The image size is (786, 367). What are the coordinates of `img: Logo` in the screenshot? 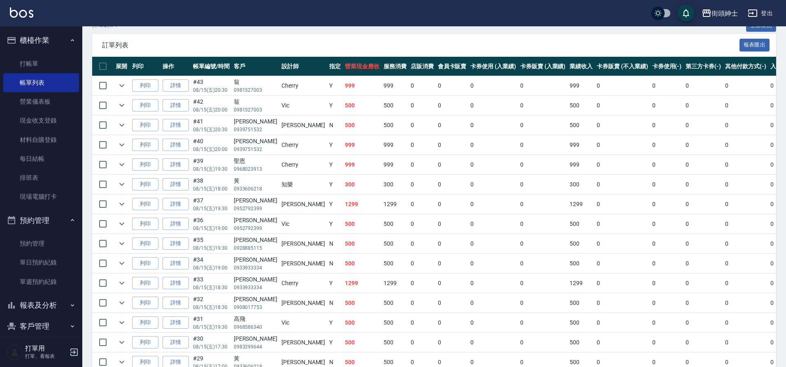 It's located at (21, 12).